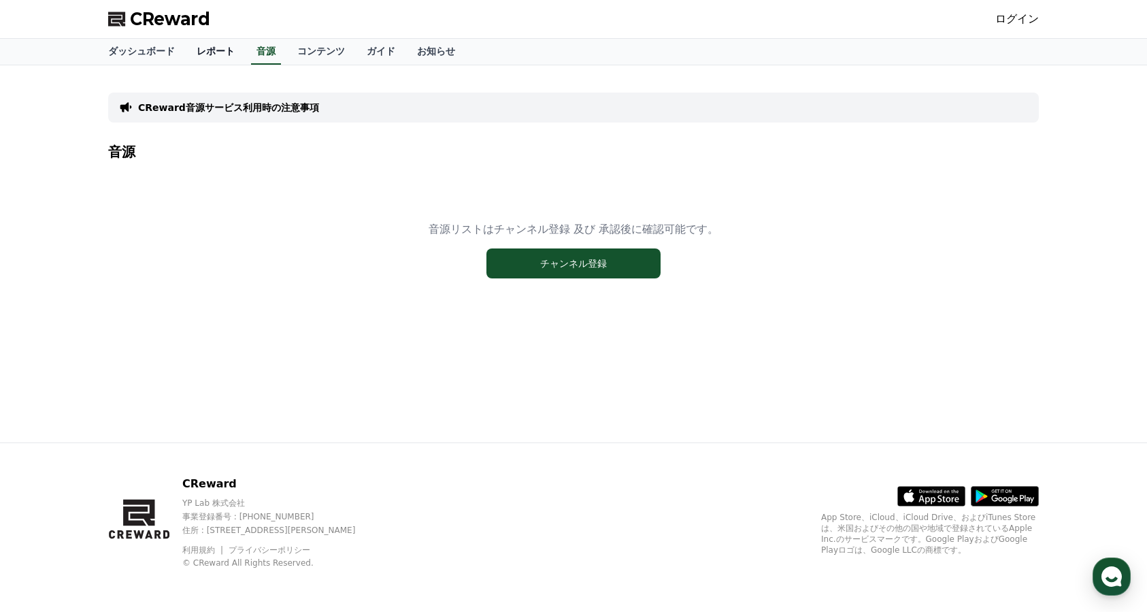 This screenshot has height=612, width=1147. I want to click on a: ダッシュボード, so click(142, 52).